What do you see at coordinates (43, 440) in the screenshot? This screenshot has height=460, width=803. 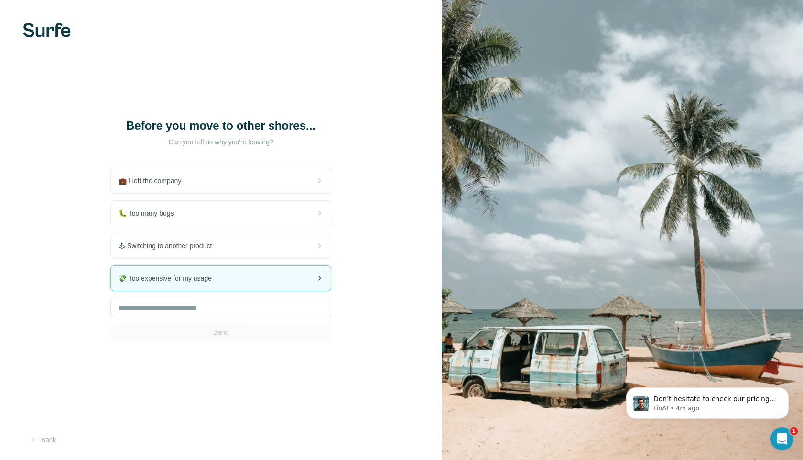 I see `button: Back` at bounding box center [43, 440].